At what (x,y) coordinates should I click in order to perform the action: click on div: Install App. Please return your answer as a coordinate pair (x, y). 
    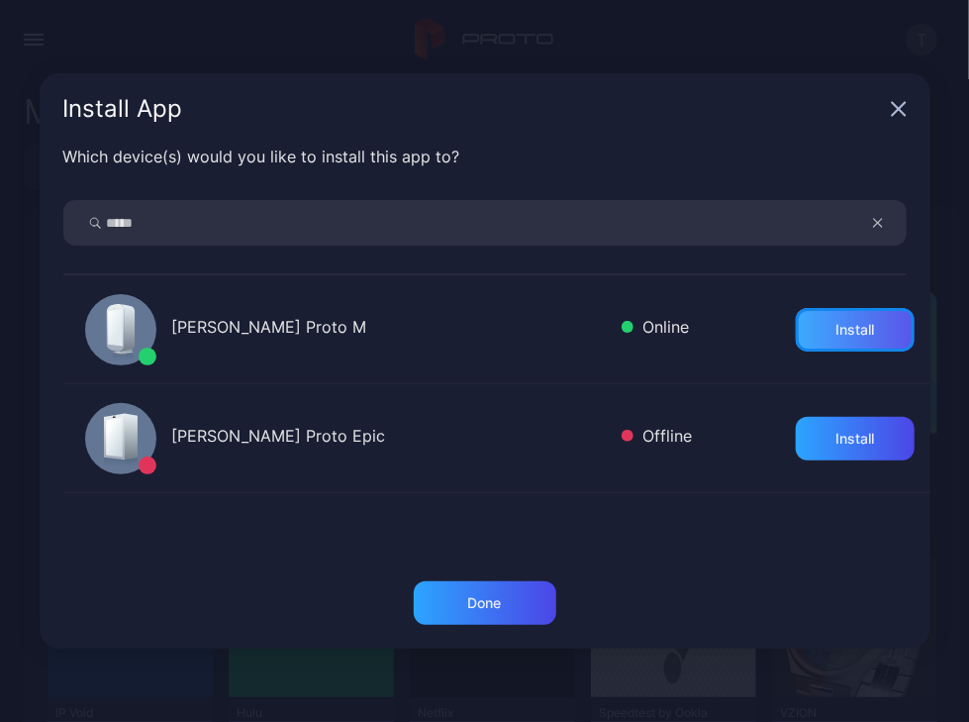
    Looking at the image, I should click on (473, 109).